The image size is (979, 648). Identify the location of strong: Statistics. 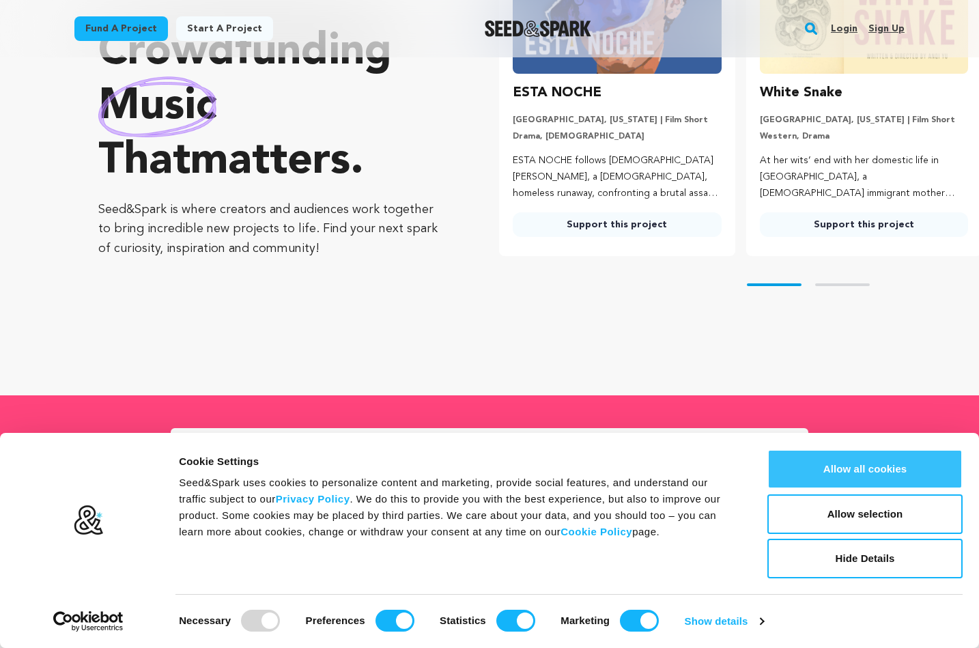
(463, 620).